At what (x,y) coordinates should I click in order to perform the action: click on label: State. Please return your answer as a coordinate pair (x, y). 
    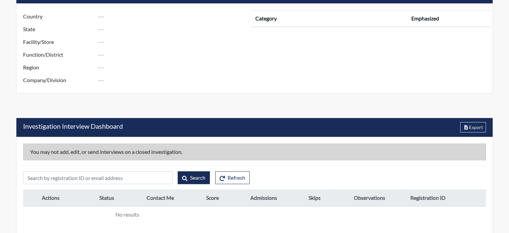
    Looking at the image, I should click on (58, 29).